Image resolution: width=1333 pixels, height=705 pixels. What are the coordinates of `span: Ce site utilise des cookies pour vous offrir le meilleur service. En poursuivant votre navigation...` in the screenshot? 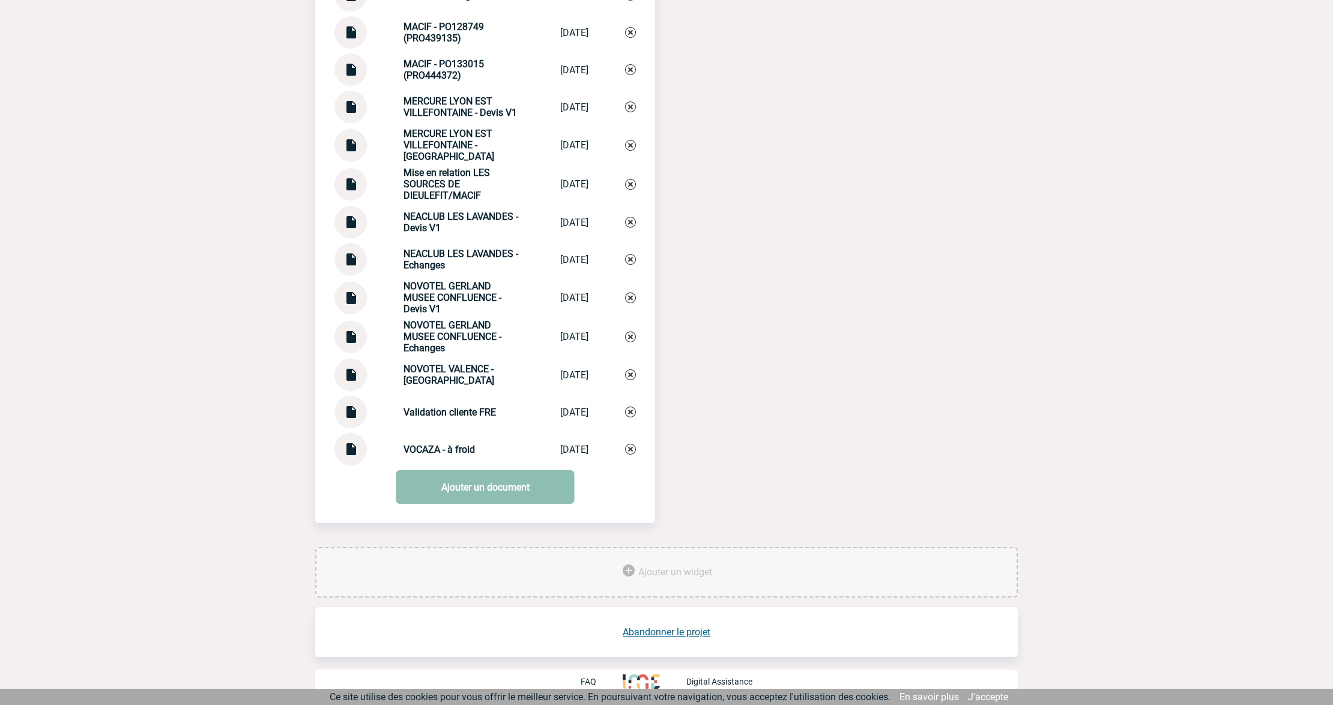 It's located at (610, 697).